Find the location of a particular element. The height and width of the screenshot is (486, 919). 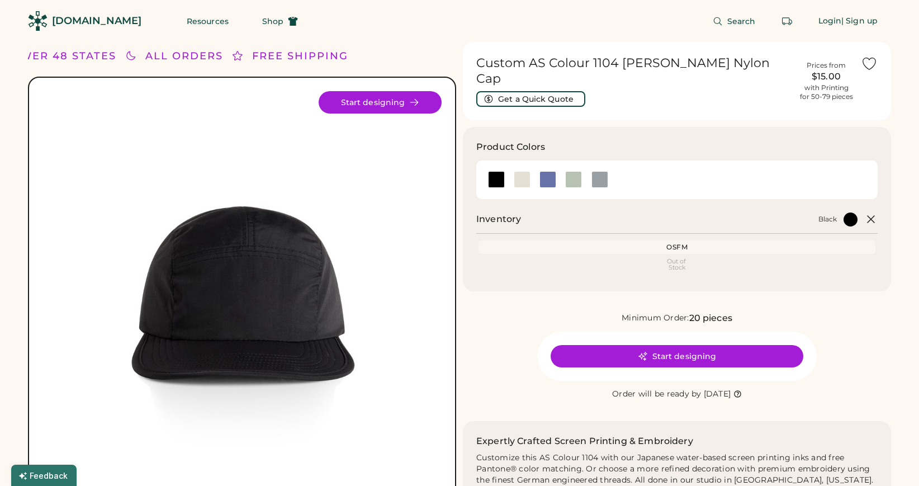

div: Order will be ready by is located at coordinates (657, 394).